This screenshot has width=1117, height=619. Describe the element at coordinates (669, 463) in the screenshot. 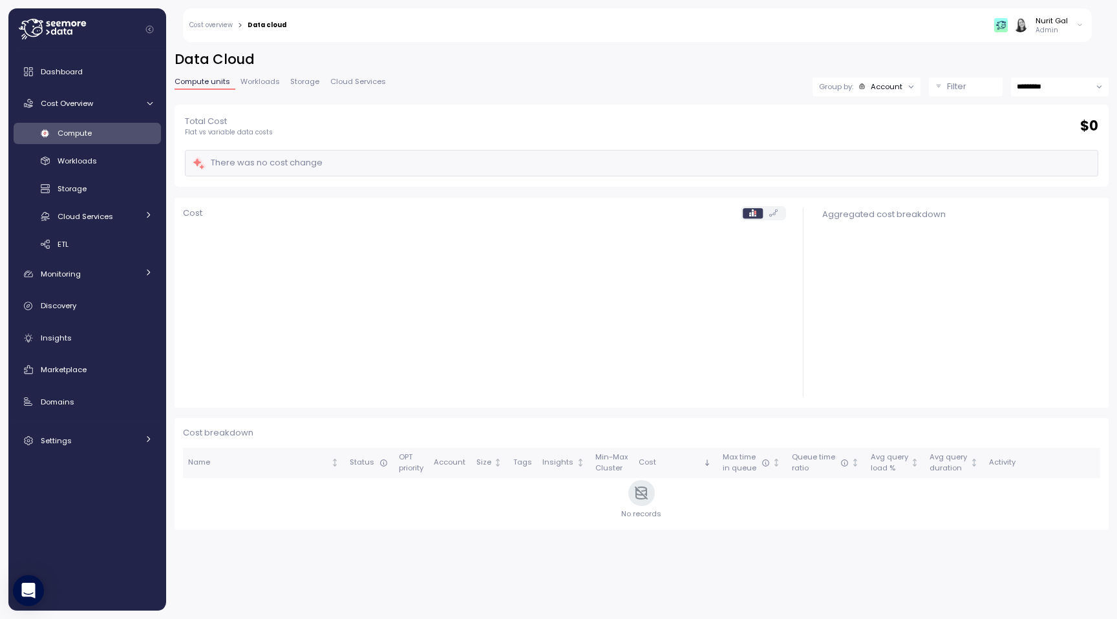

I see `div: Cost` at that location.